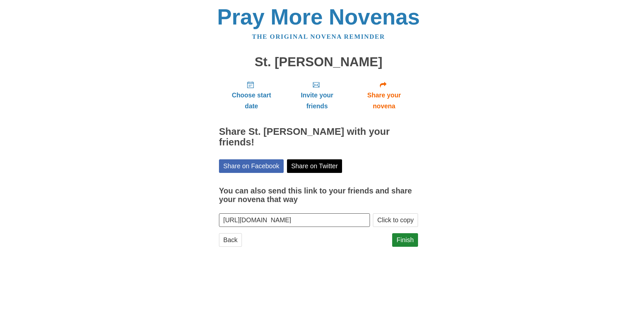 This screenshot has width=637, height=317. Describe the element at coordinates (318, 36) in the screenshot. I see `a: The original novena reminder` at that location.